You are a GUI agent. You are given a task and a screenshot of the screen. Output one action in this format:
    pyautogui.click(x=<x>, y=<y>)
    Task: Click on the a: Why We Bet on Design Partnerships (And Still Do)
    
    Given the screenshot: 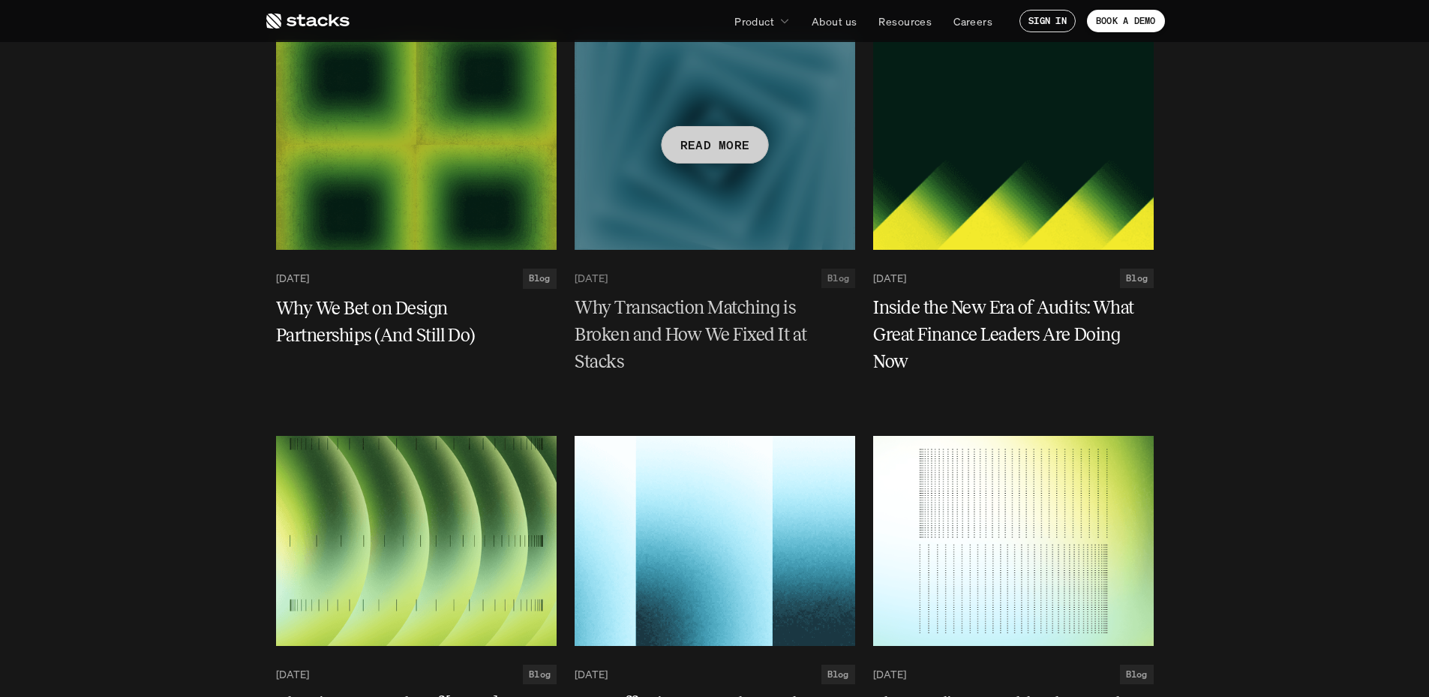 What is the action you would take?
    pyautogui.click(x=416, y=322)
    